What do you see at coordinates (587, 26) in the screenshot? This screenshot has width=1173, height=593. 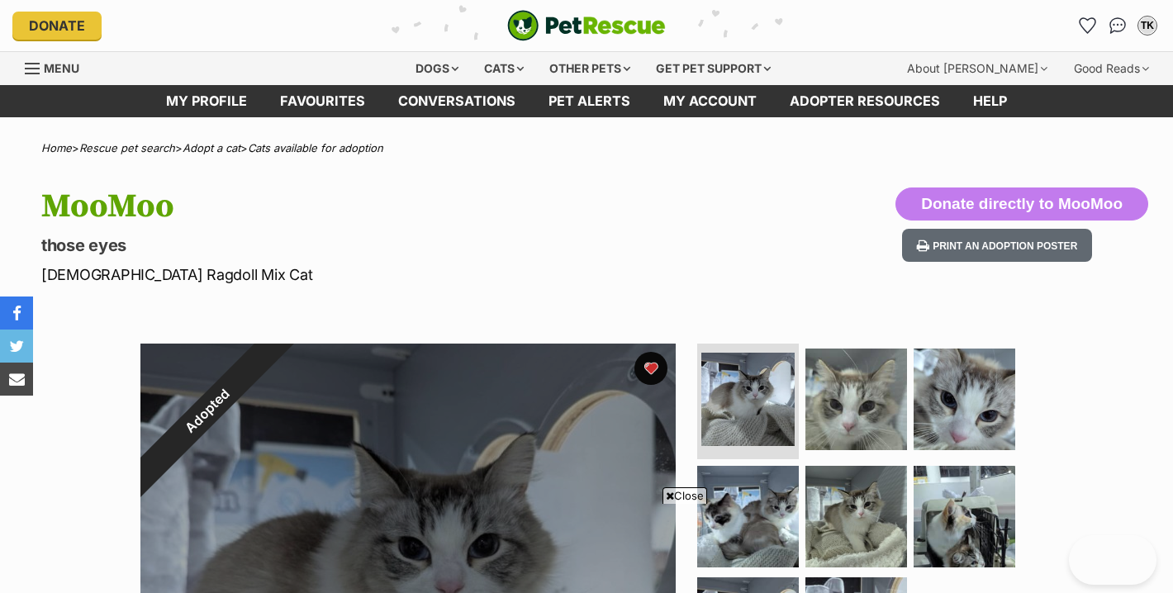 I see `img: logo-cat-932fe2b9b8326f06289b0f2fb663e598f794de774fb13d1741a6617ecf9a85b4.svg` at bounding box center [587, 26].